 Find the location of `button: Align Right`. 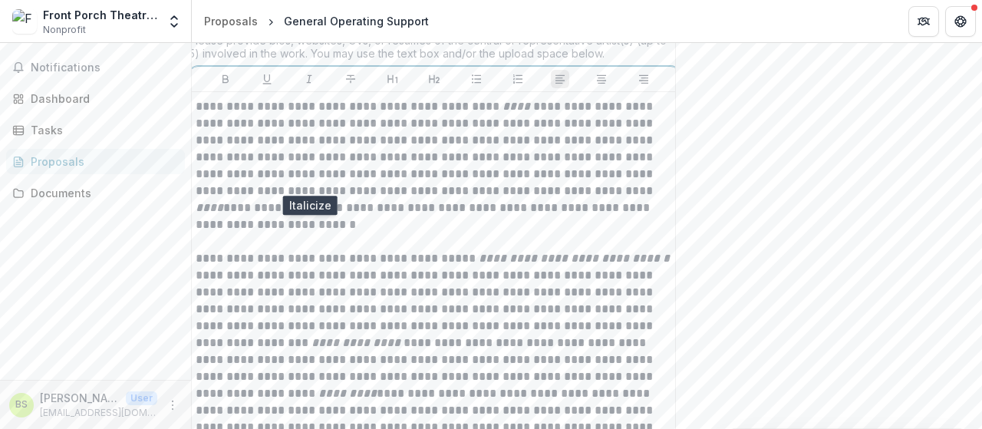

button: Align Right is located at coordinates (644, 79).